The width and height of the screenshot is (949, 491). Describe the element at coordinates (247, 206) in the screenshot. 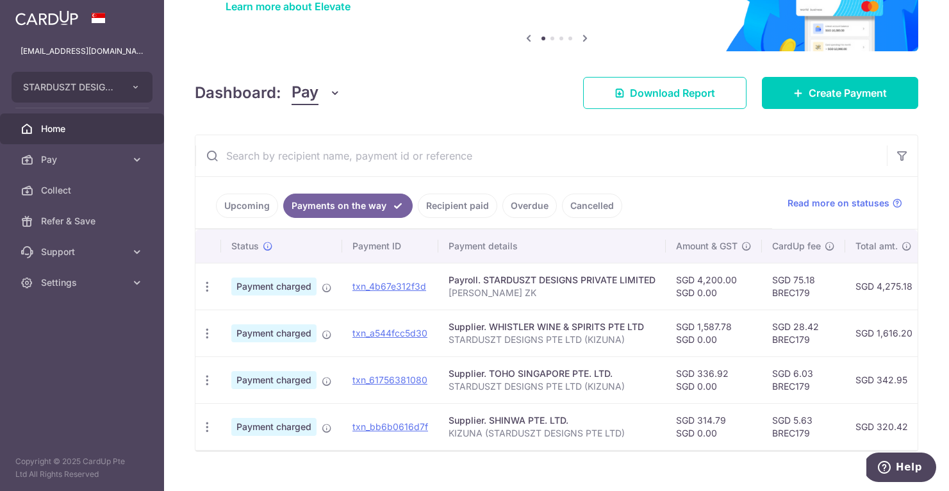

I see `a: Upcoming` at that location.